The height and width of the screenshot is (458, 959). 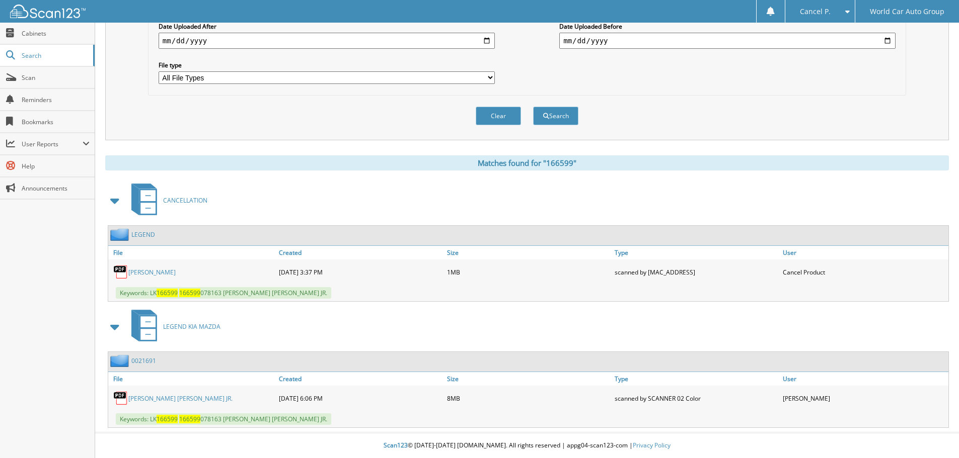 What do you see at coordinates (651, 445) in the screenshot?
I see `a: Privacy Policy` at bounding box center [651, 445].